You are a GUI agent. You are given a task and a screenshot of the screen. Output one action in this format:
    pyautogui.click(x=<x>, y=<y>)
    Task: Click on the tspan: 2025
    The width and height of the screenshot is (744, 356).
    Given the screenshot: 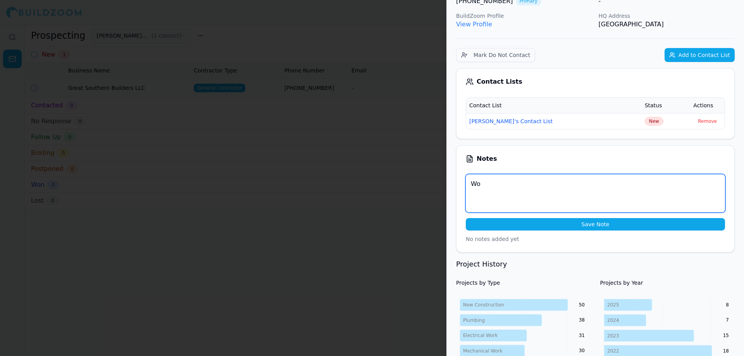 What is the action you would take?
    pyautogui.click(x=613, y=305)
    